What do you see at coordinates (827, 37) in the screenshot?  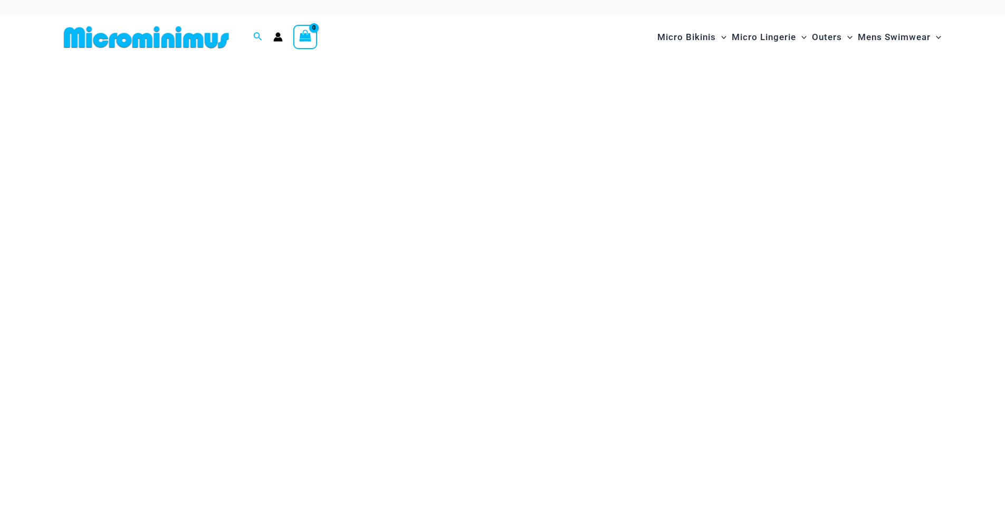 I see `span: Outers` at bounding box center [827, 37].